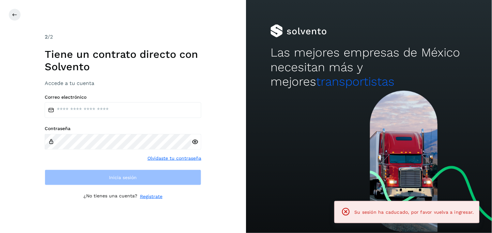  I want to click on div: /2, so click(123, 37).